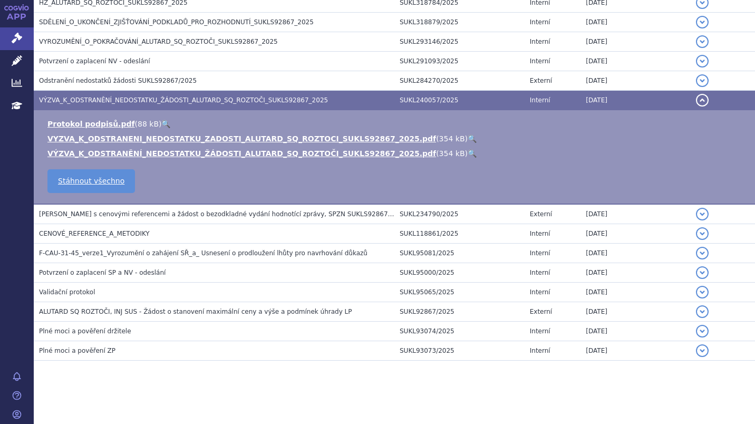  What do you see at coordinates (459, 312) in the screenshot?
I see `td: SUKL92867/2025` at bounding box center [459, 312].